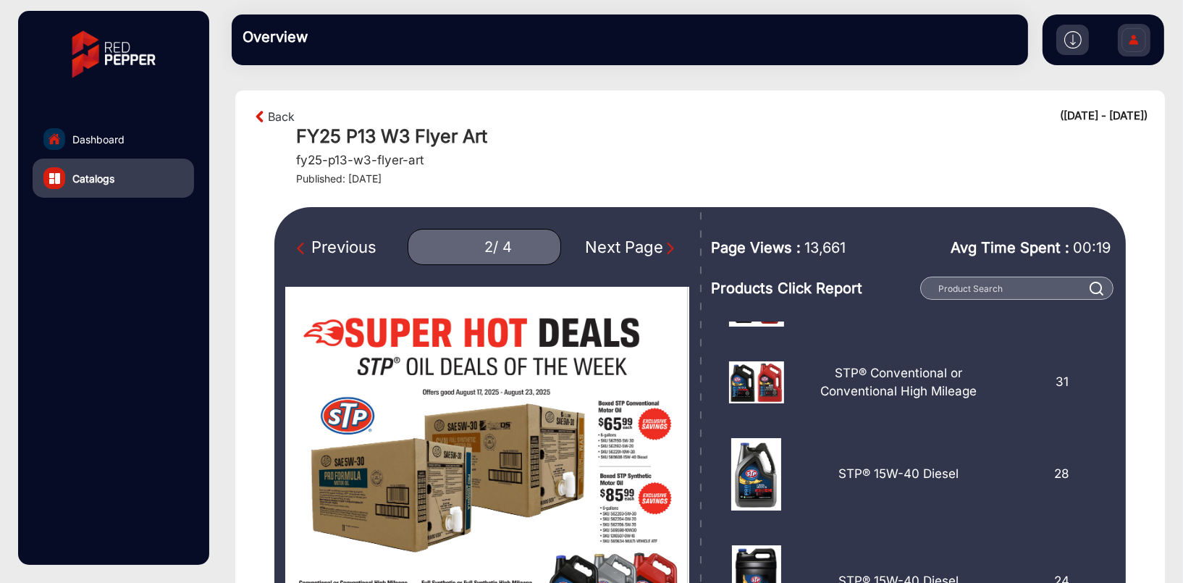 This screenshot has height=583, width=1183. What do you see at coordinates (114, 54) in the screenshot?
I see `img: vmg-logo` at bounding box center [114, 54].